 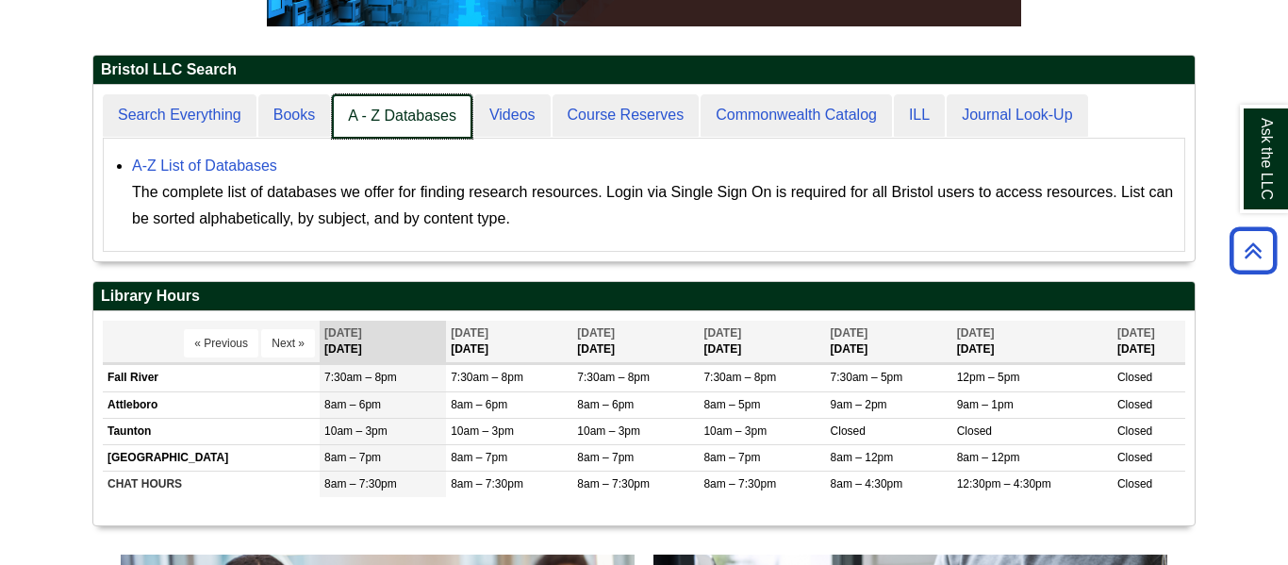 What do you see at coordinates (859, 405) in the screenshot?
I see `span: 9am – 2pm` at bounding box center [859, 405].